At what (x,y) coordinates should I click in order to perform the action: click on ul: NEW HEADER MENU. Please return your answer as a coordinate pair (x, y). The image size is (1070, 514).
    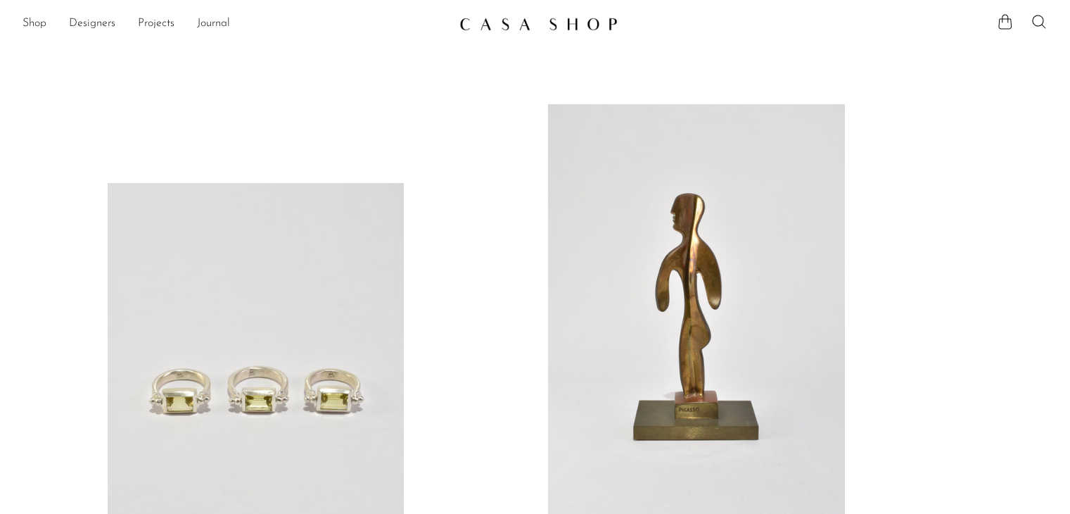
    Looking at the image, I should click on (235, 24).